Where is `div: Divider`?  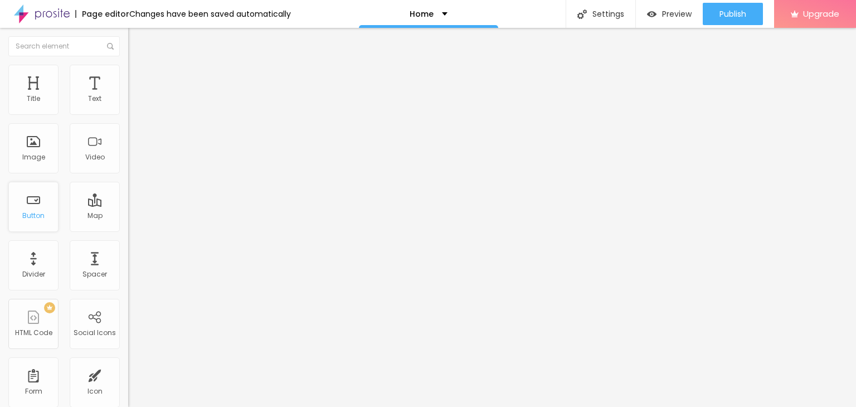
div: Divider is located at coordinates (33, 274).